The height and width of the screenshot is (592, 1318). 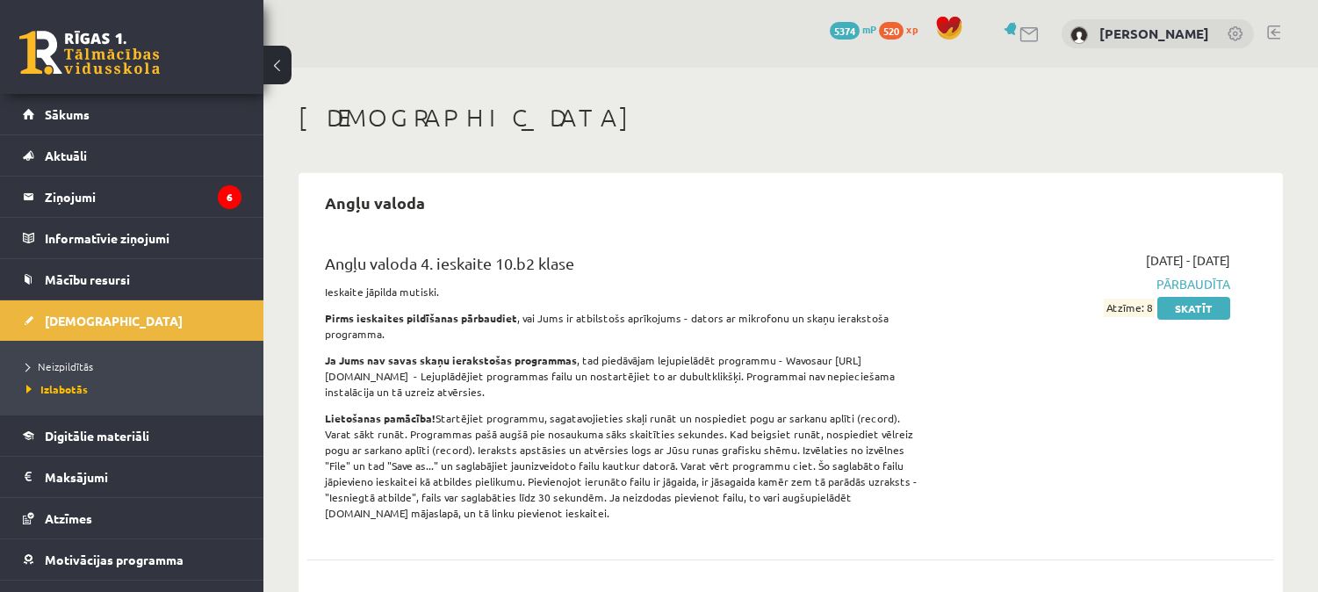 I want to click on strong: Ja Jums nav savas skaņu ierakstošas programmas, so click(x=450, y=360).